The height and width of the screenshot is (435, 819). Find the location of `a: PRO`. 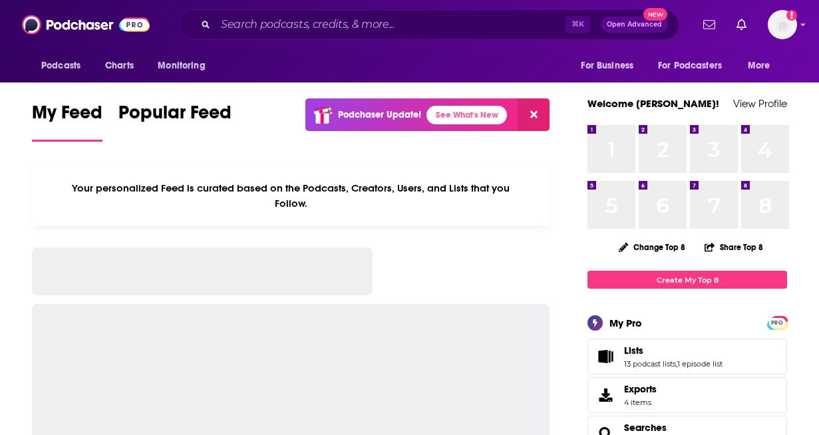

a: PRO is located at coordinates (777, 322).